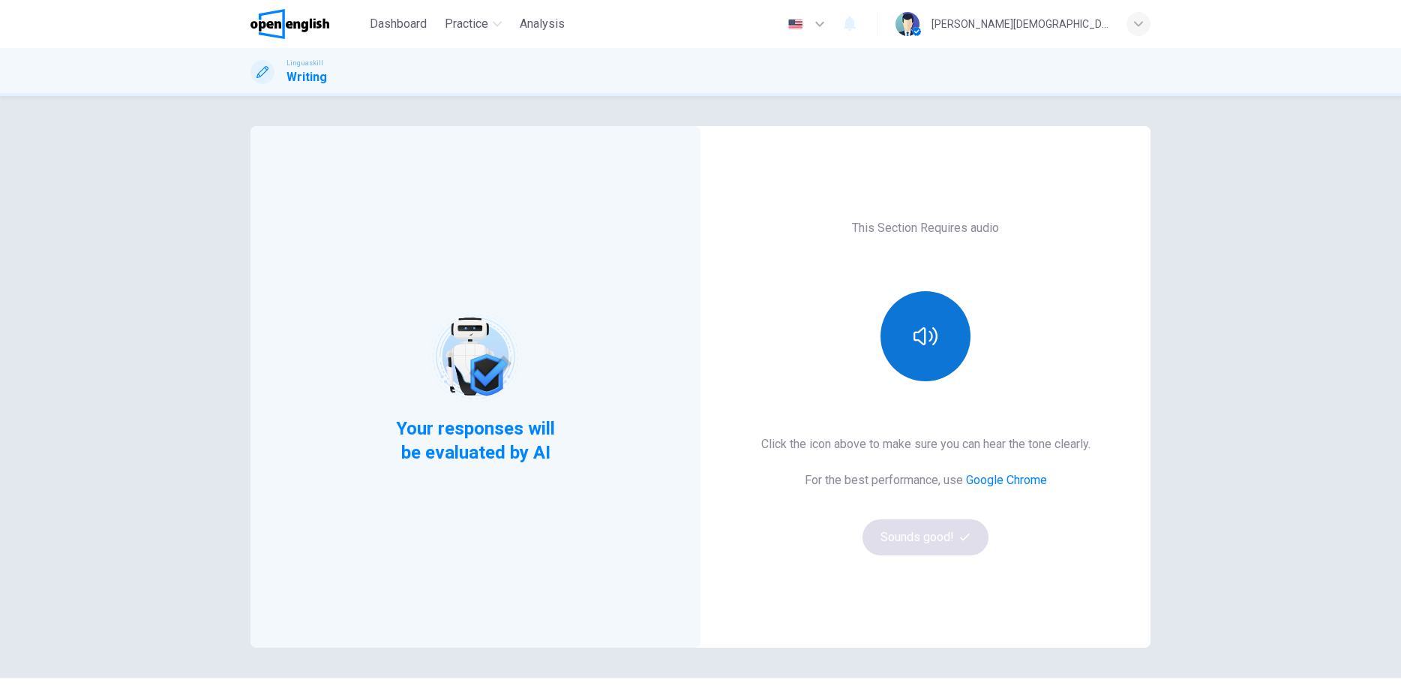 This screenshot has height=695, width=1401. Describe the element at coordinates (795, 24) in the screenshot. I see `img: en` at that location.